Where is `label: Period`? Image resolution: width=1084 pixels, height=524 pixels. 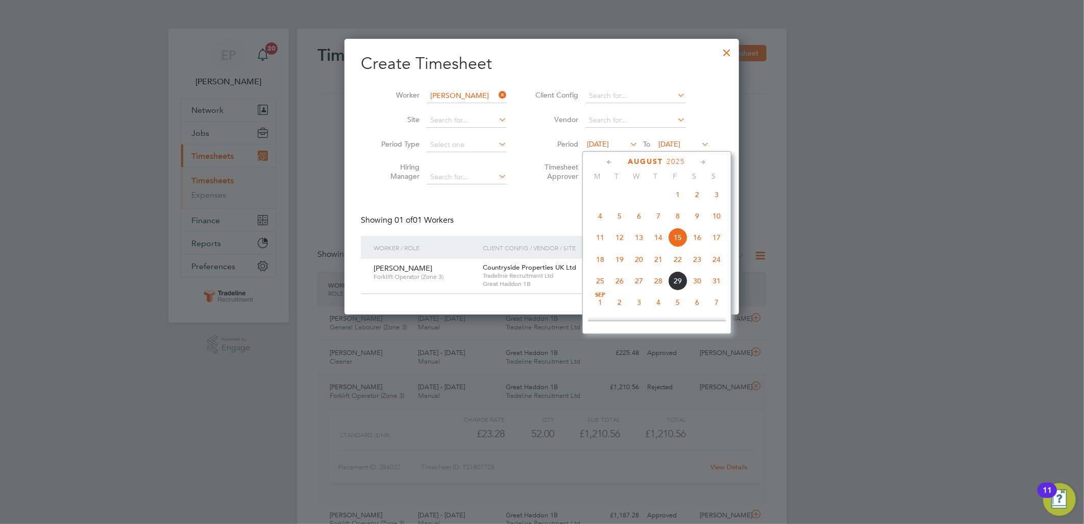 label: Period is located at coordinates (555, 144).